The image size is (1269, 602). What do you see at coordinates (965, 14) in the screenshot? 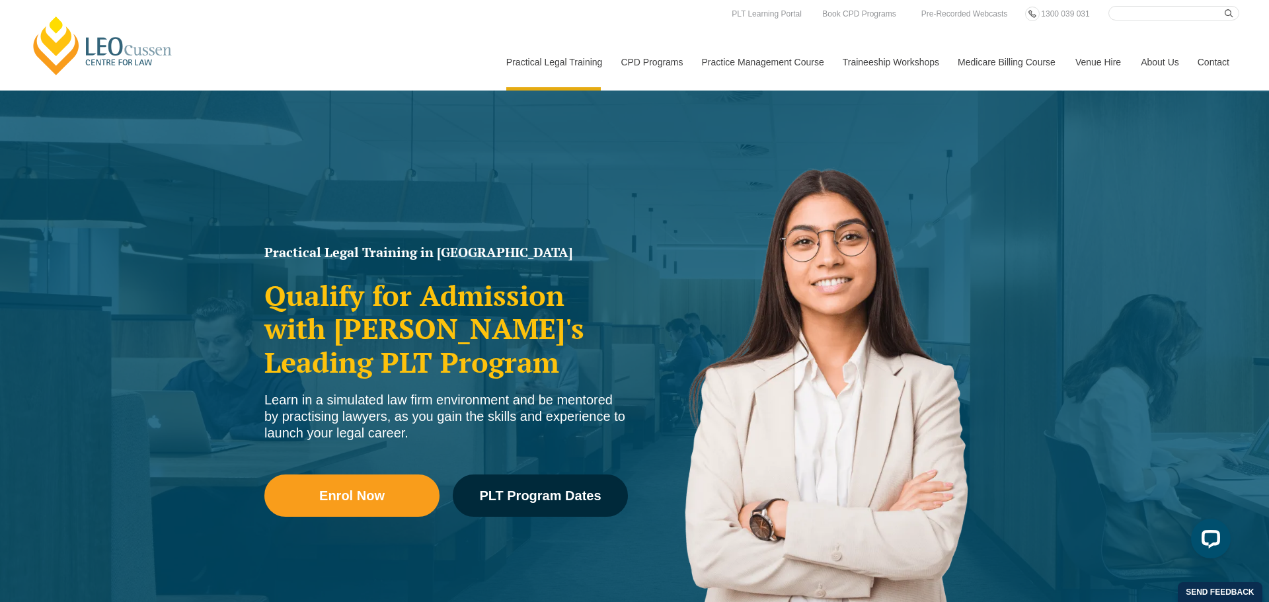
I see `a: Pre-Recorded Webcasts` at bounding box center [965, 14].